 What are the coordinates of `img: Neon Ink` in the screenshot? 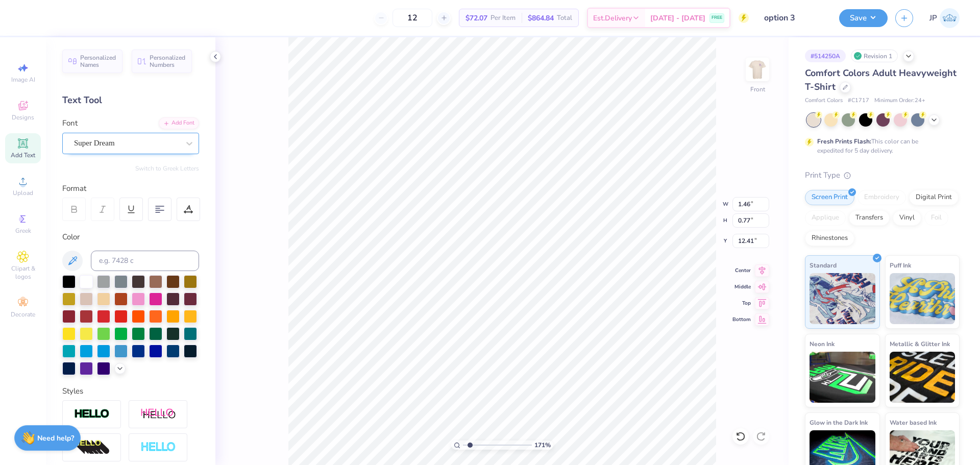 It's located at (842, 377).